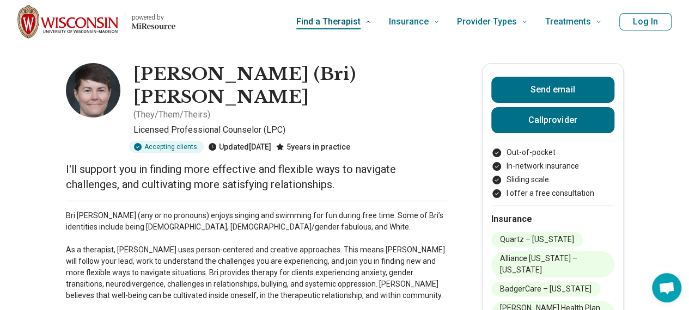 The image size is (689, 310). What do you see at coordinates (172, 115) in the screenshot?
I see `p: ( They/Them/Theirs )` at bounding box center [172, 115].